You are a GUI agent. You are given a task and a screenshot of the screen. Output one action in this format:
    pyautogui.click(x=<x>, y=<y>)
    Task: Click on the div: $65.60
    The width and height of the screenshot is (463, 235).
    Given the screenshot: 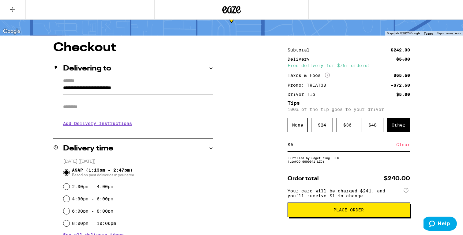 What is the action you would take?
    pyautogui.click(x=402, y=75)
    